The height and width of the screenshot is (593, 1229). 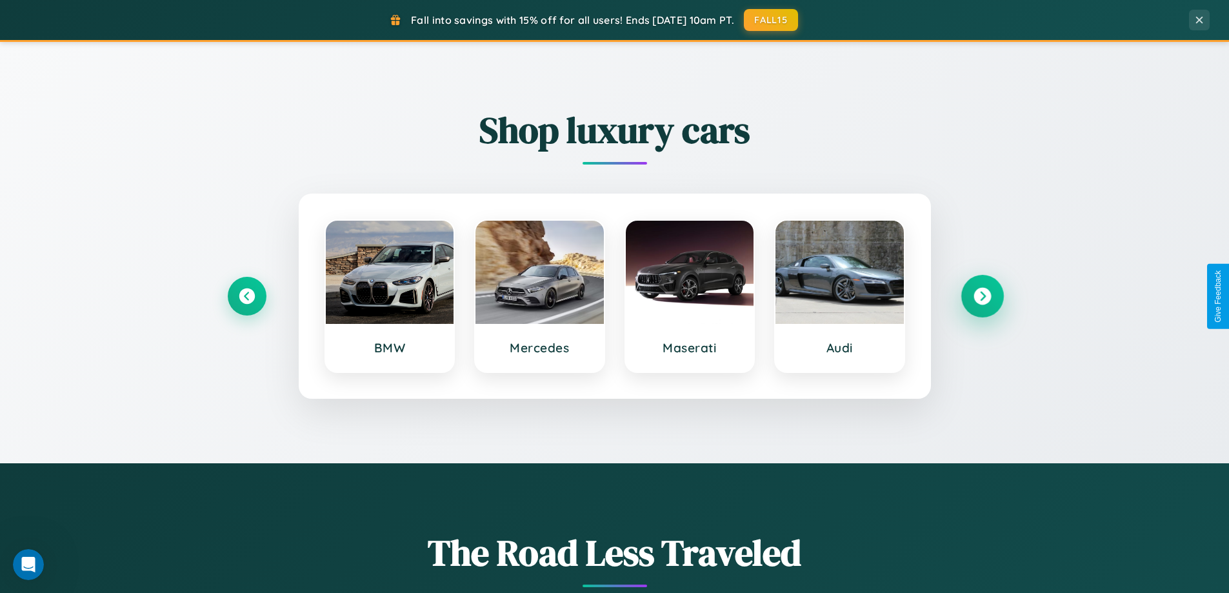 I want to click on h3: BMW, so click(x=390, y=348).